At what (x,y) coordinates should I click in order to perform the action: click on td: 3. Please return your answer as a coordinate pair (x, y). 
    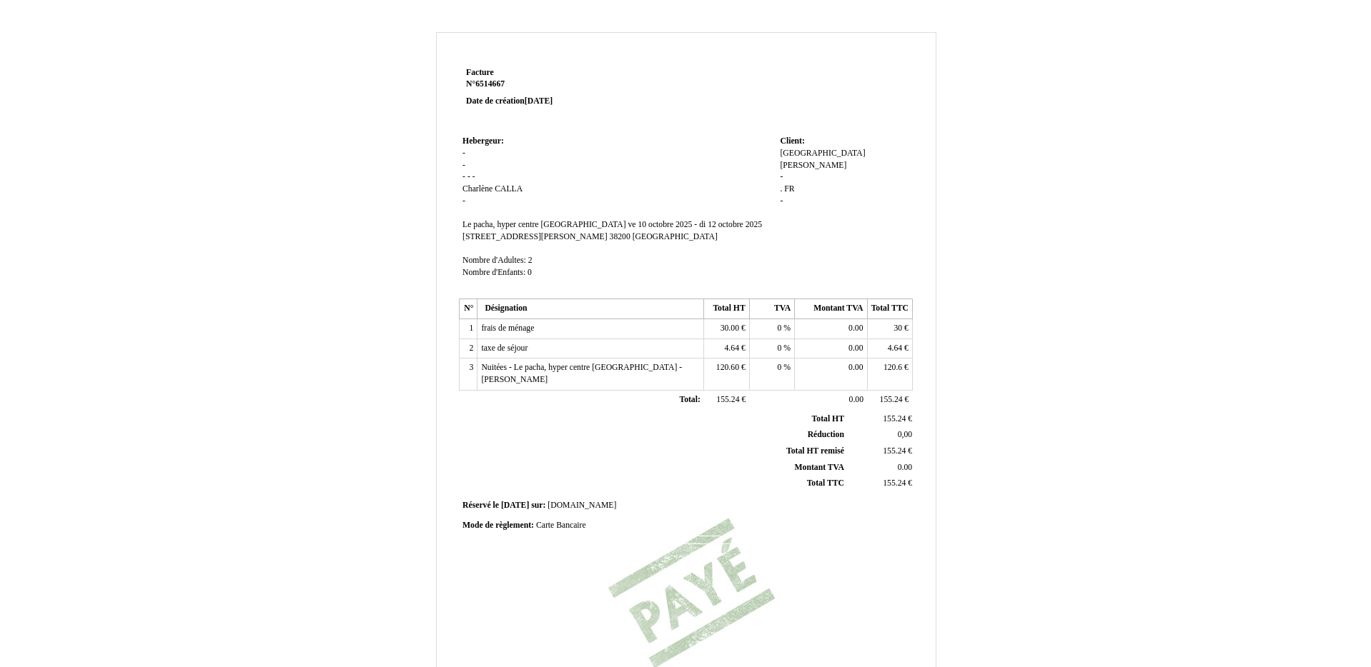
    Looking at the image, I should click on (468, 374).